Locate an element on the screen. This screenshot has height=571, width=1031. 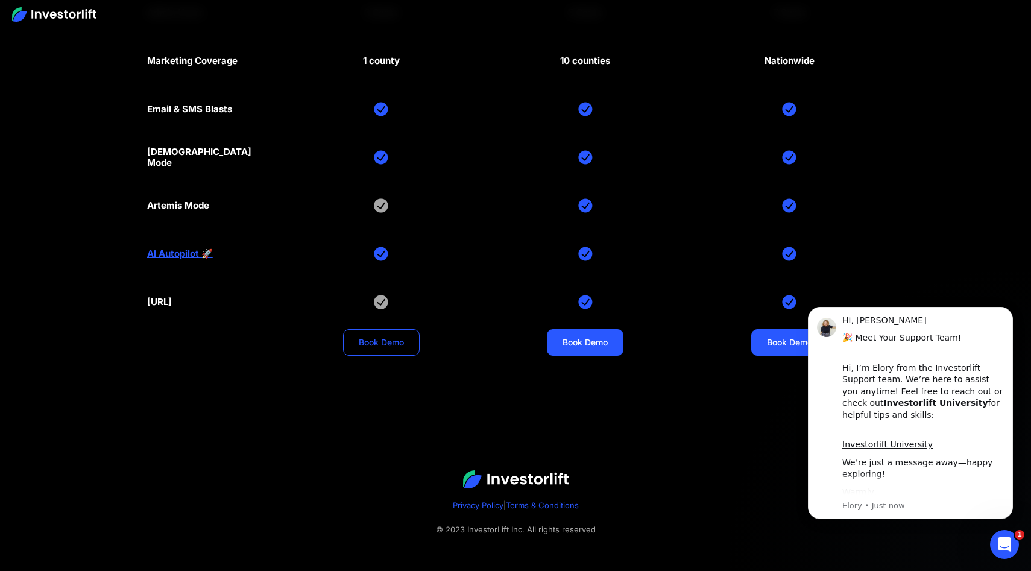
span: 1 is located at coordinates (1020, 535).